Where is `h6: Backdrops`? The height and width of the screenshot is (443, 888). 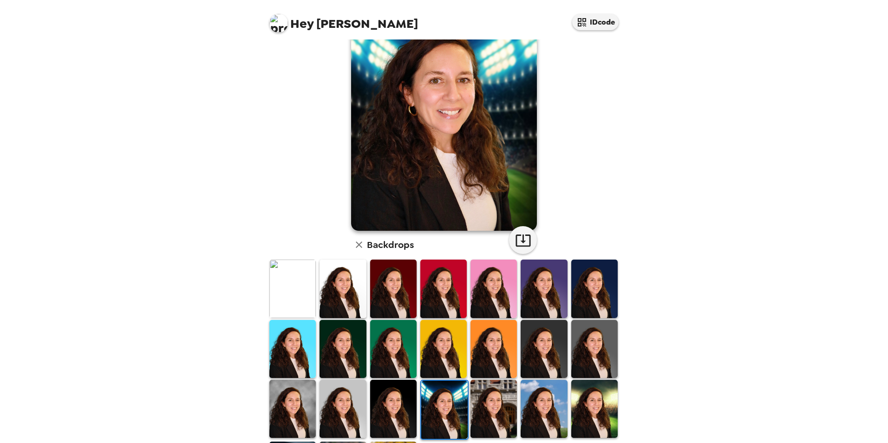 h6: Backdrops is located at coordinates (390, 245).